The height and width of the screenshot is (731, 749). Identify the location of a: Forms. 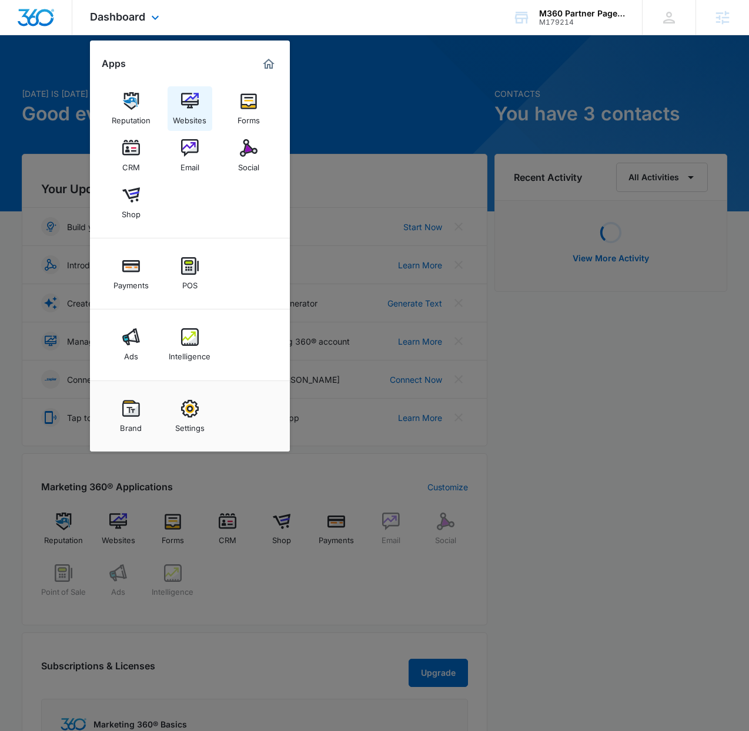
(249, 109).